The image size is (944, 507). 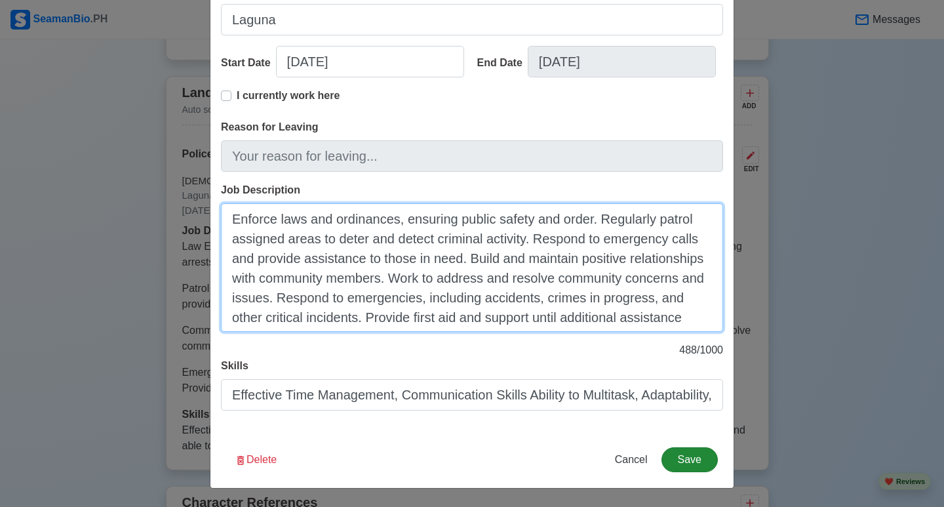 I want to click on input: Write your skills here..., so click(x=472, y=395).